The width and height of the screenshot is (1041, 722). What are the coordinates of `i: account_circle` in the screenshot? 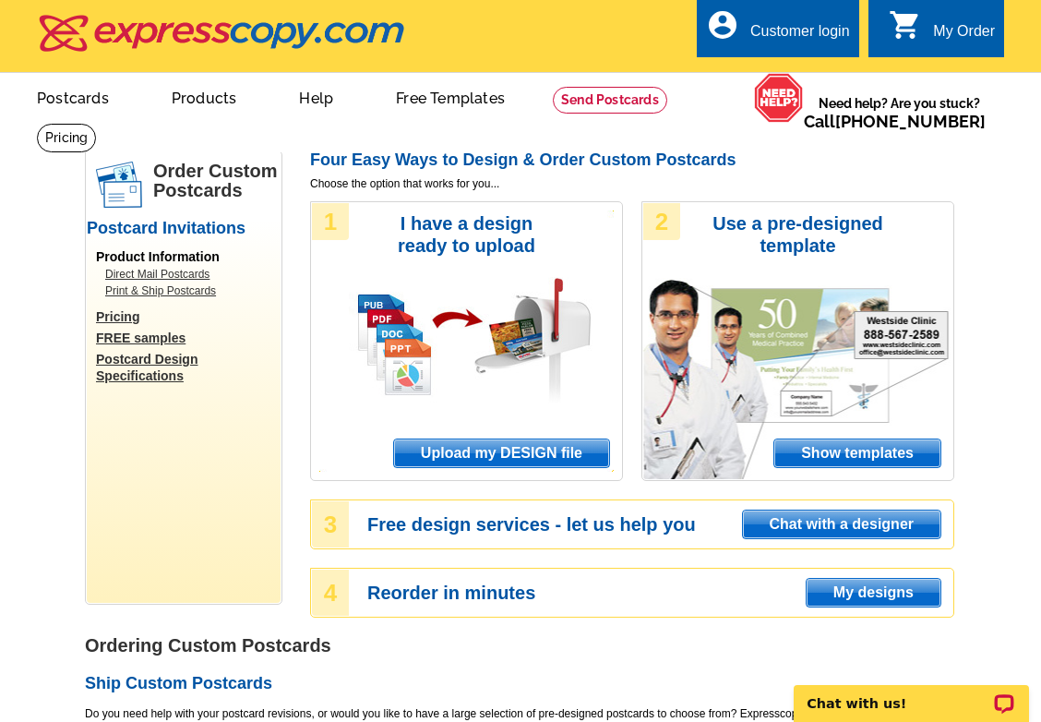 It's located at (723, 25).